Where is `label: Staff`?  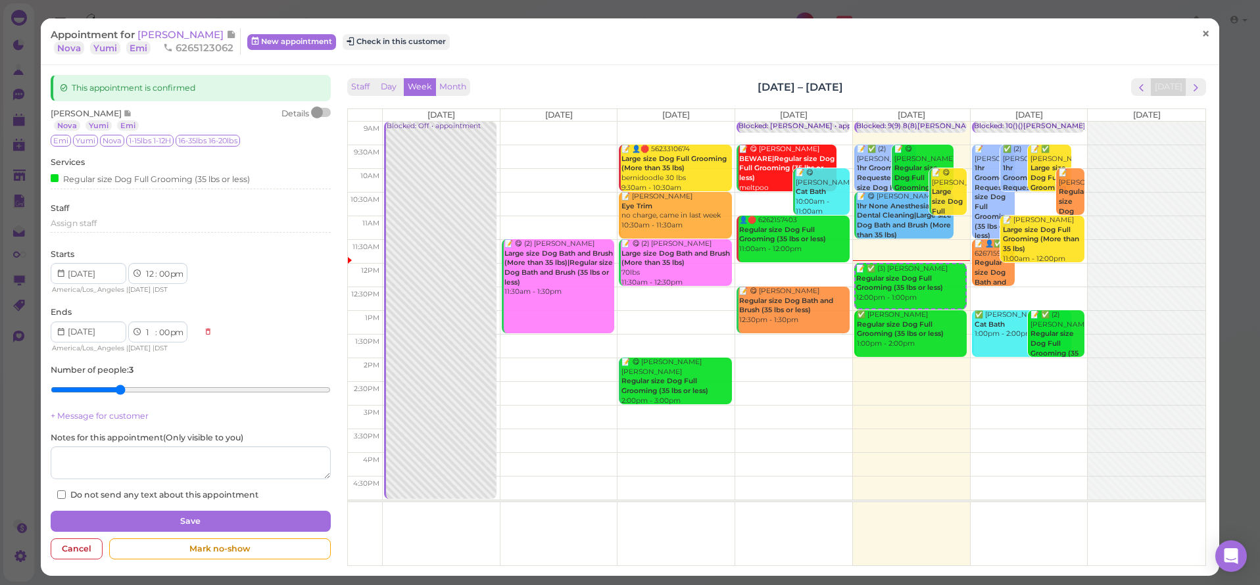 label: Staff is located at coordinates (60, 208).